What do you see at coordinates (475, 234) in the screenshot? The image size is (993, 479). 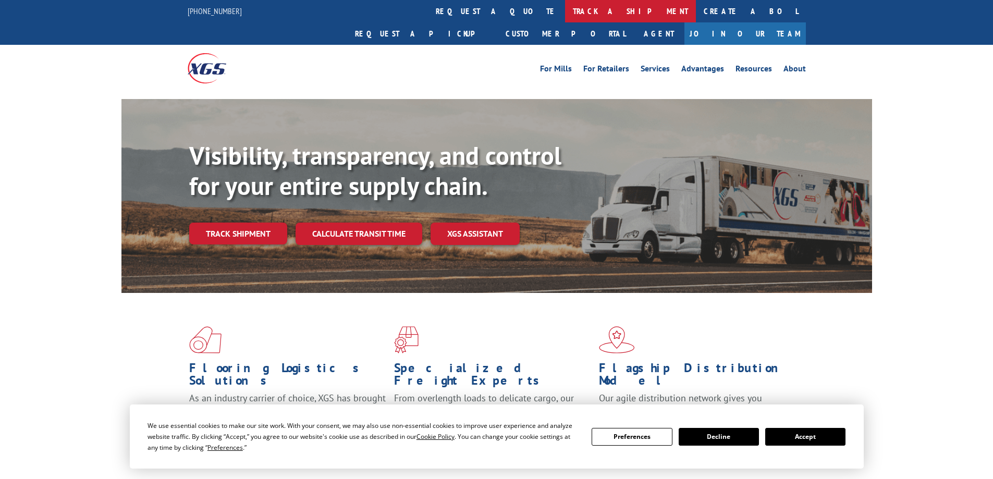 I see `a: XGS ASSISTANT` at bounding box center [475, 234].